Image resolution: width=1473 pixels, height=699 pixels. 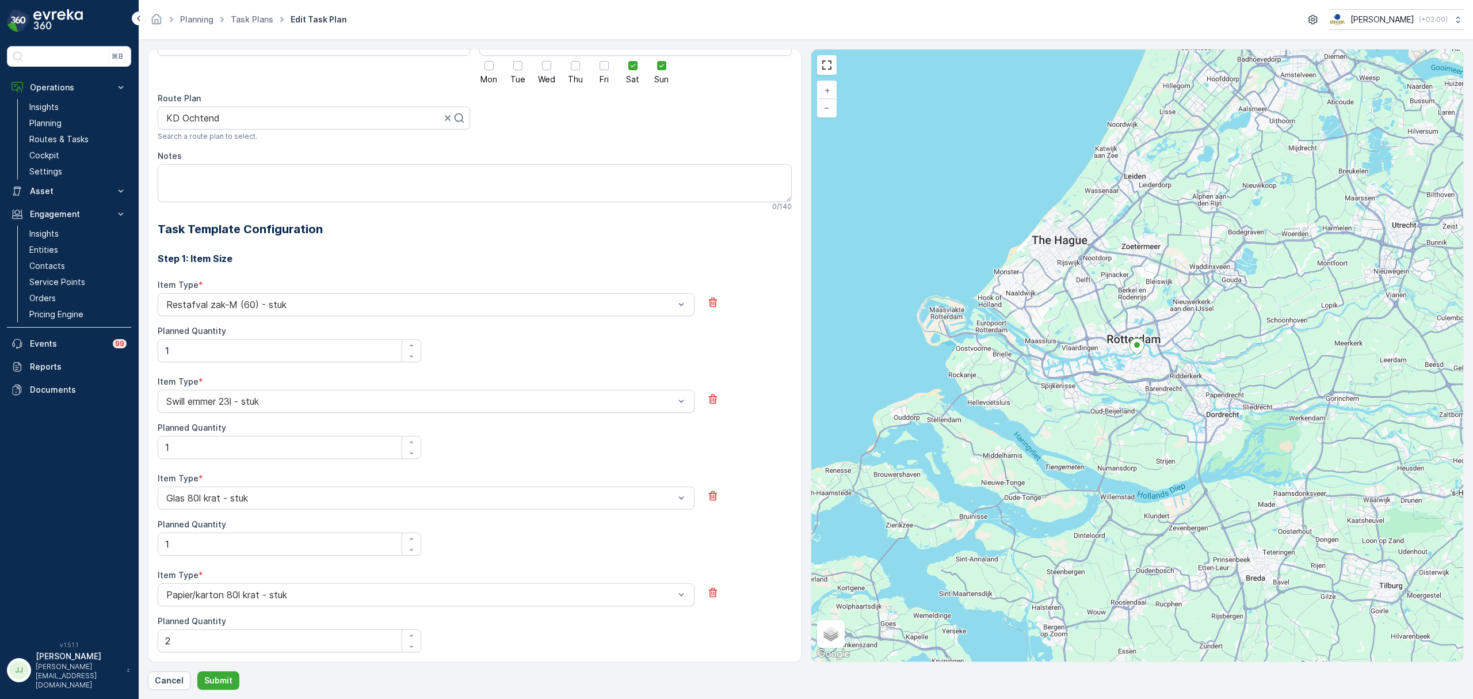 What do you see at coordinates (575, 79) in the screenshot?
I see `span: Thu` at bounding box center [575, 79].